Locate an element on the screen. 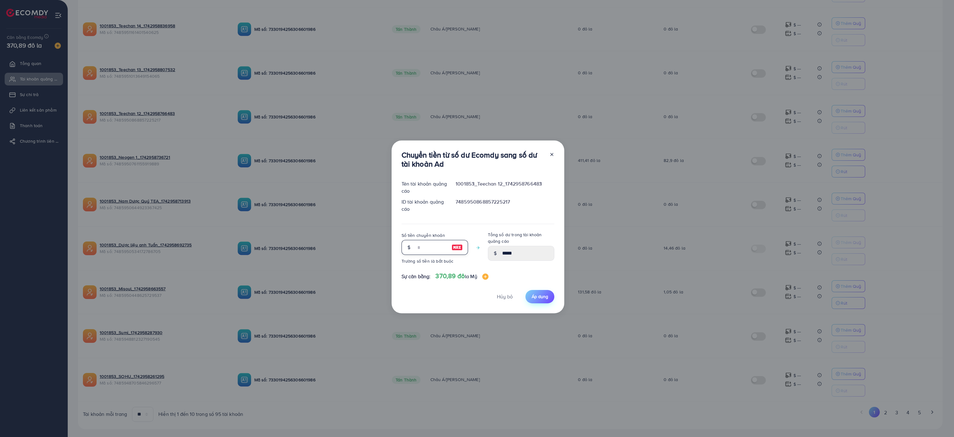 The height and width of the screenshot is (437, 954). font: ID tài khoản quảng cáo is located at coordinates (423, 205).